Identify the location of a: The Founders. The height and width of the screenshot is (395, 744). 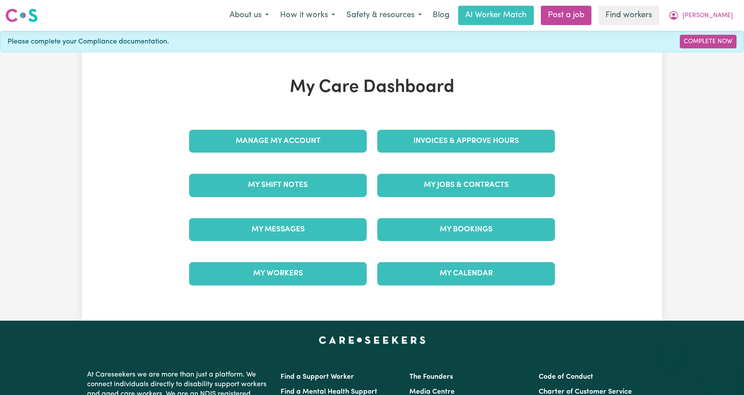
(431, 377).